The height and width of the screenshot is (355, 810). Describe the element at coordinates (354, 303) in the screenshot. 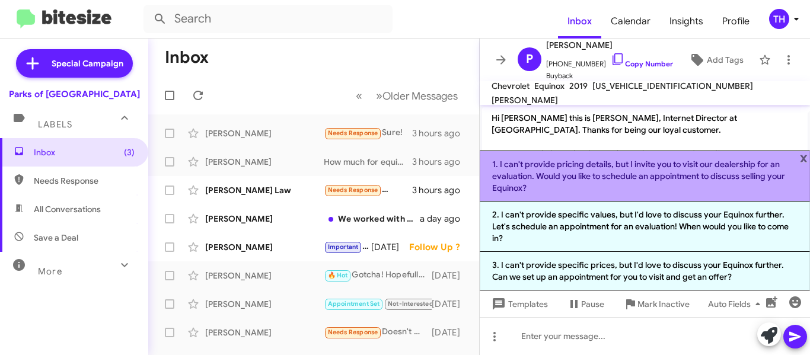

I see `span: Appointment Set` at that location.